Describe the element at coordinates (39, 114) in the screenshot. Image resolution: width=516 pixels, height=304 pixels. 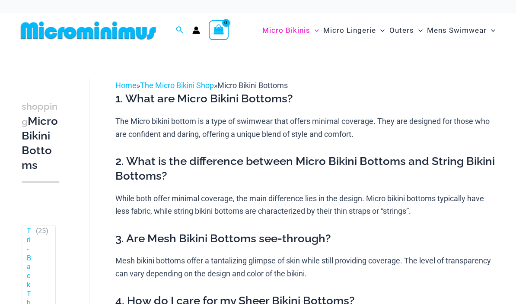
I see `span: shopping` at that location.